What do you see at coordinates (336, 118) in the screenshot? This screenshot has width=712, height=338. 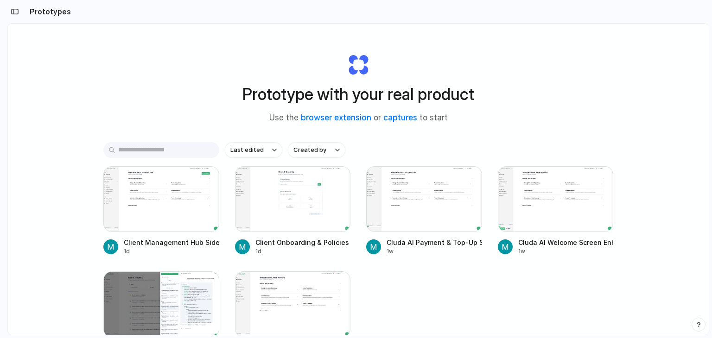 I see `a: browser extension` at bounding box center [336, 118].